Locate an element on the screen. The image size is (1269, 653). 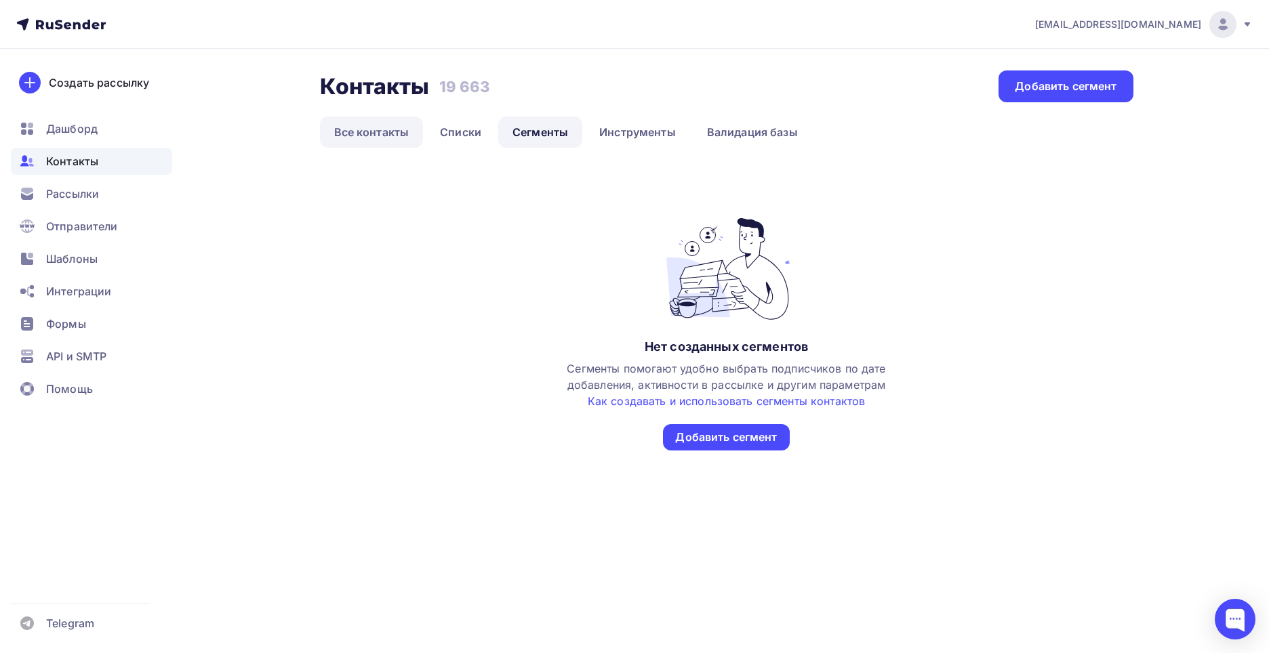
a: Списки is located at coordinates (460, 132).